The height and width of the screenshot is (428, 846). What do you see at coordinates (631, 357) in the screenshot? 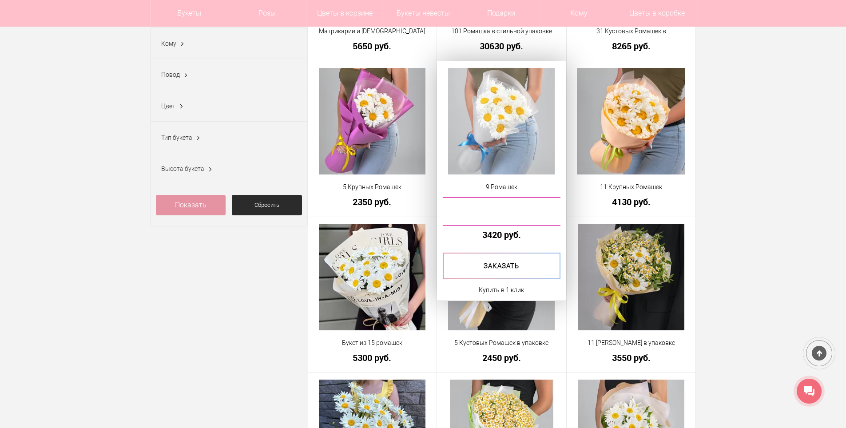
I see `a: 3550 руб.` at bounding box center [631, 357].